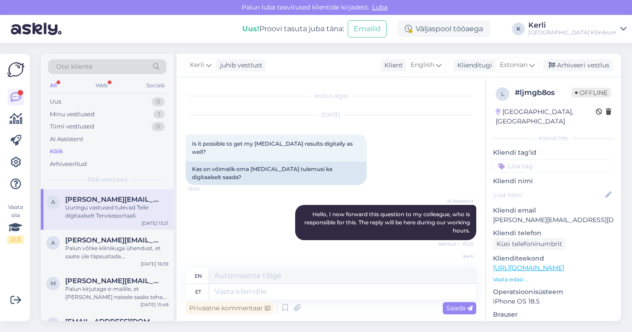 The image size is (632, 332). What do you see at coordinates (331, 96) in the screenshot?
I see `div: Vestlus algas` at bounding box center [331, 96].